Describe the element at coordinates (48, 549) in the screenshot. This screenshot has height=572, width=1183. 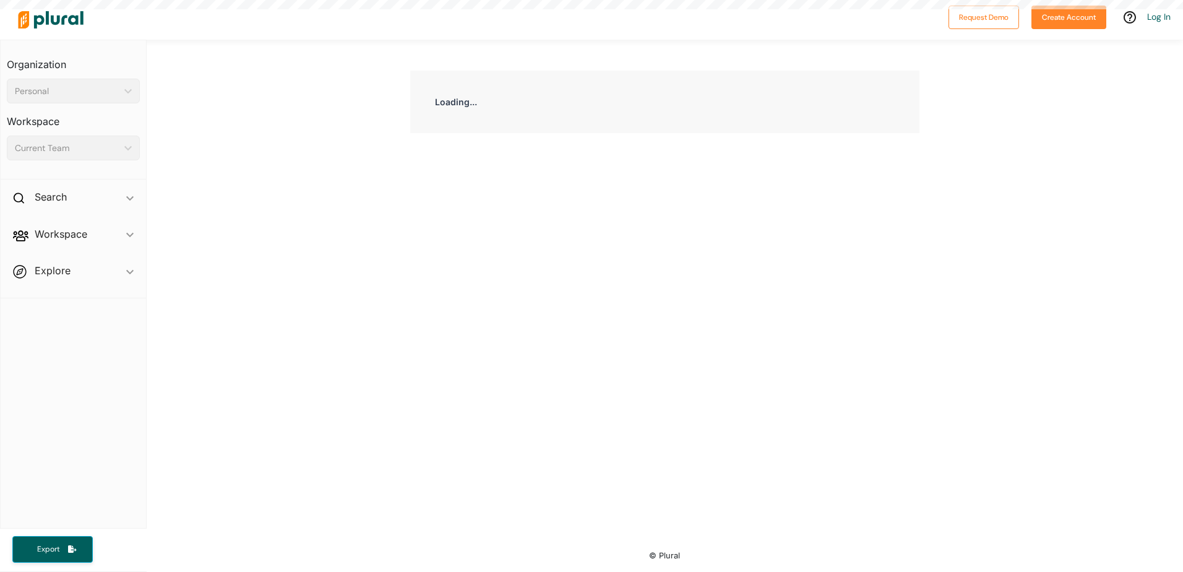
I see `span: Export` at that location.